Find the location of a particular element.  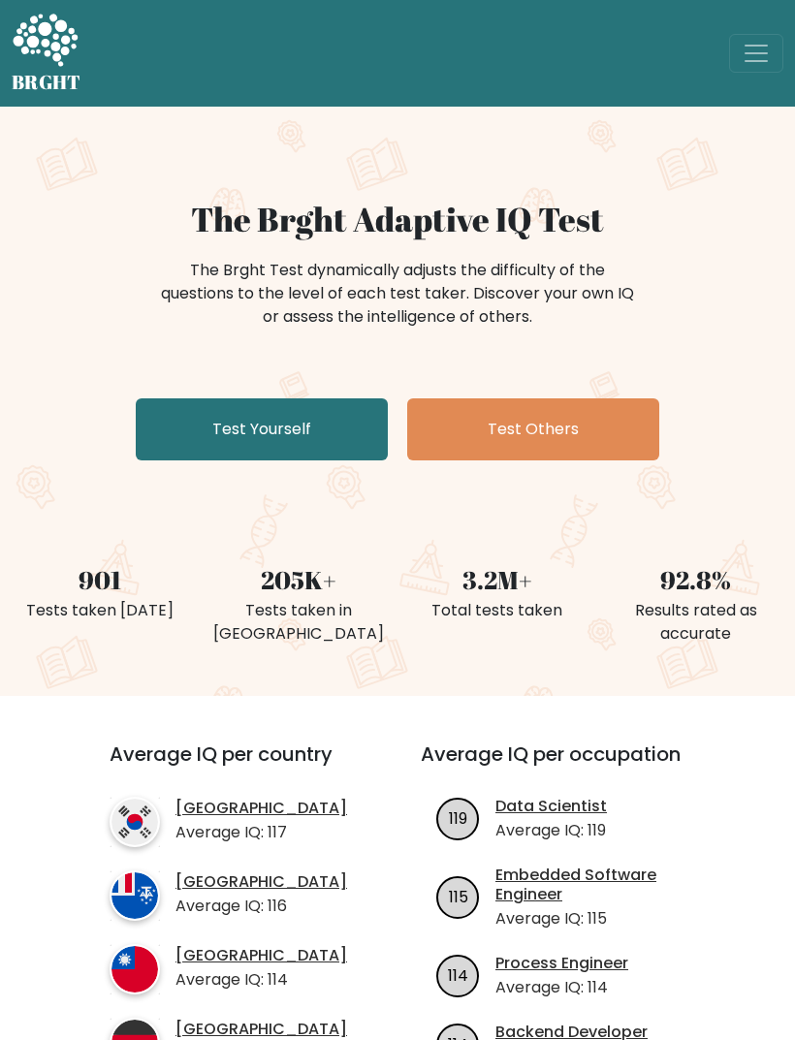

p: Average IQ: 116 is located at coordinates (261, 907).